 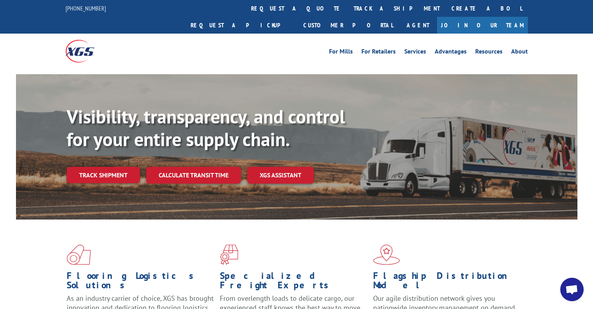 I want to click on b: Visibility, transparency, and control for your entire supply chain., so click(x=206, y=128).